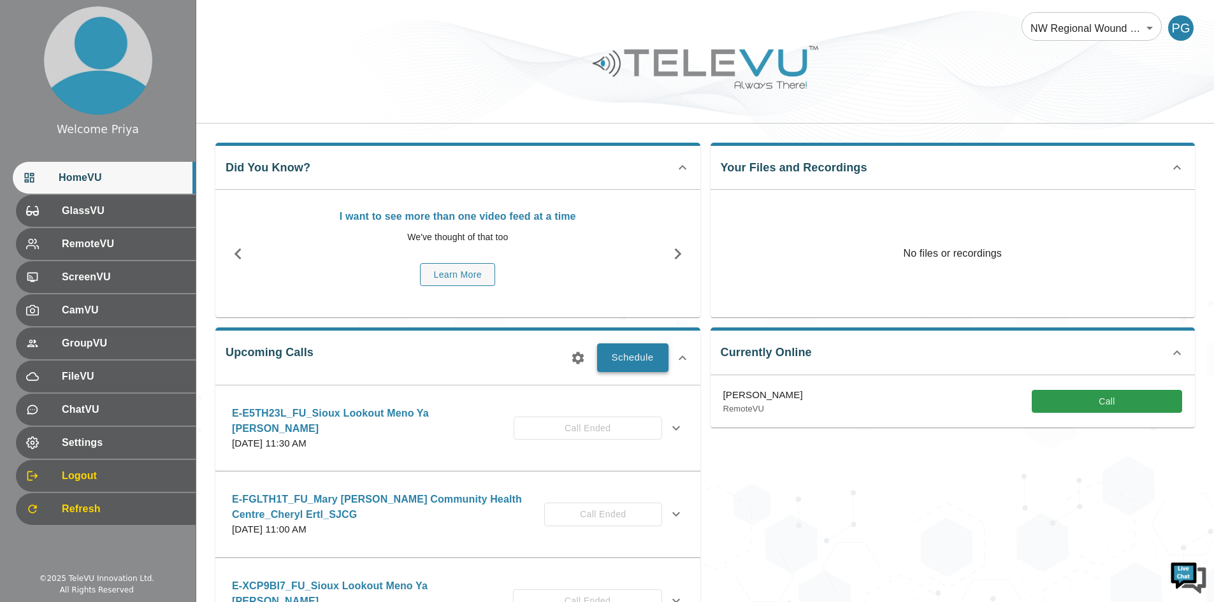  What do you see at coordinates (1107, 402) in the screenshot?
I see `button: Call` at bounding box center [1107, 402].